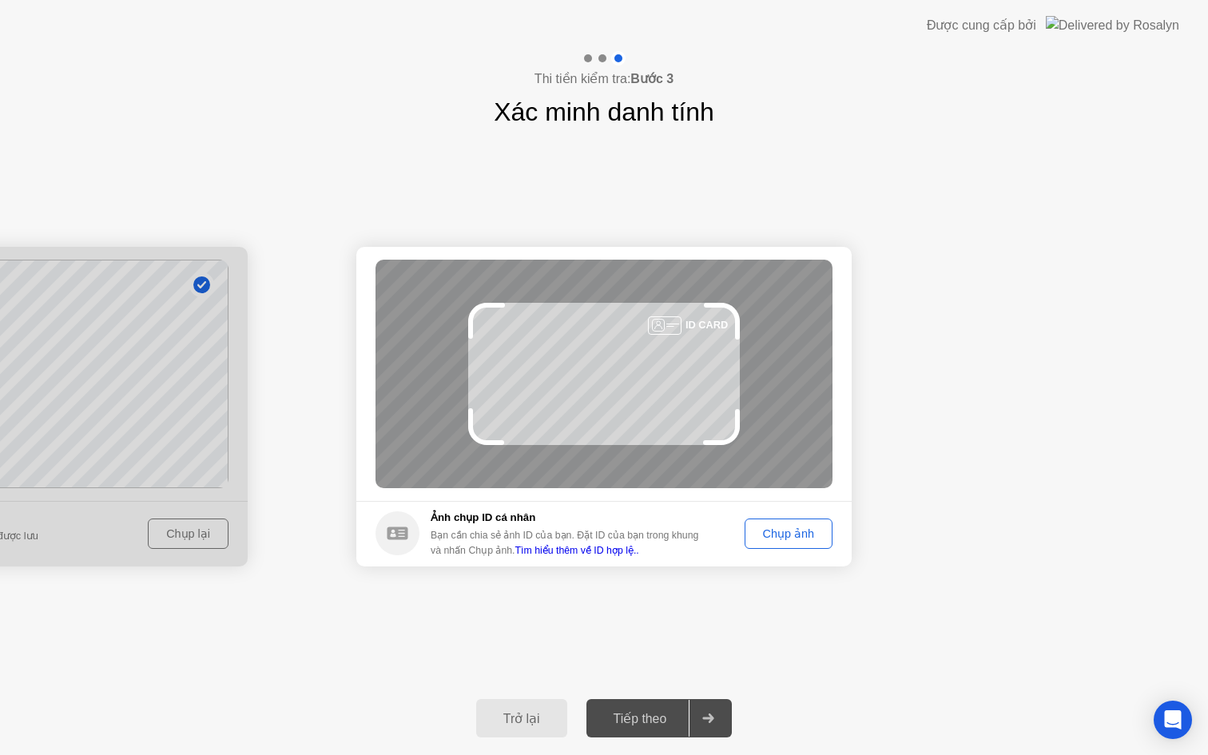 The image size is (1208, 755). I want to click on a: Tìm hiểu thêm về ID hợp lệ.., so click(577, 551).